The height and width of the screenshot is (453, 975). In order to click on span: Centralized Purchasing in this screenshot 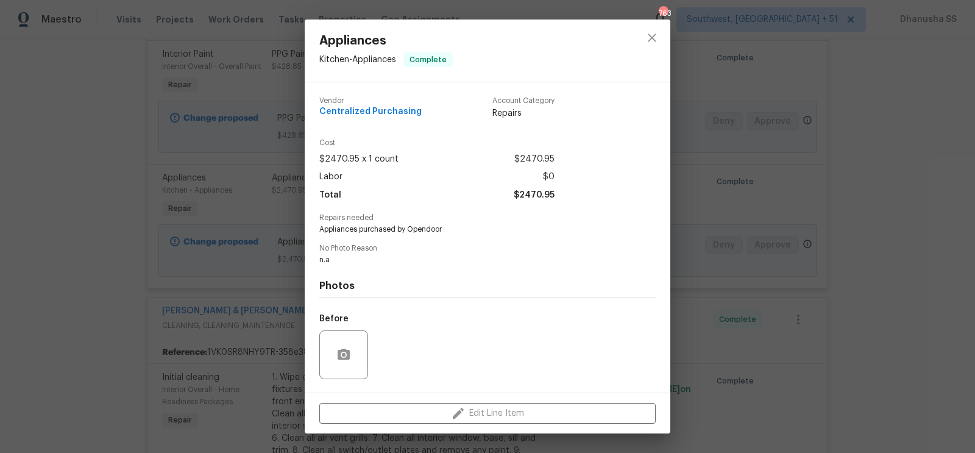, I will do `click(371, 112)`.